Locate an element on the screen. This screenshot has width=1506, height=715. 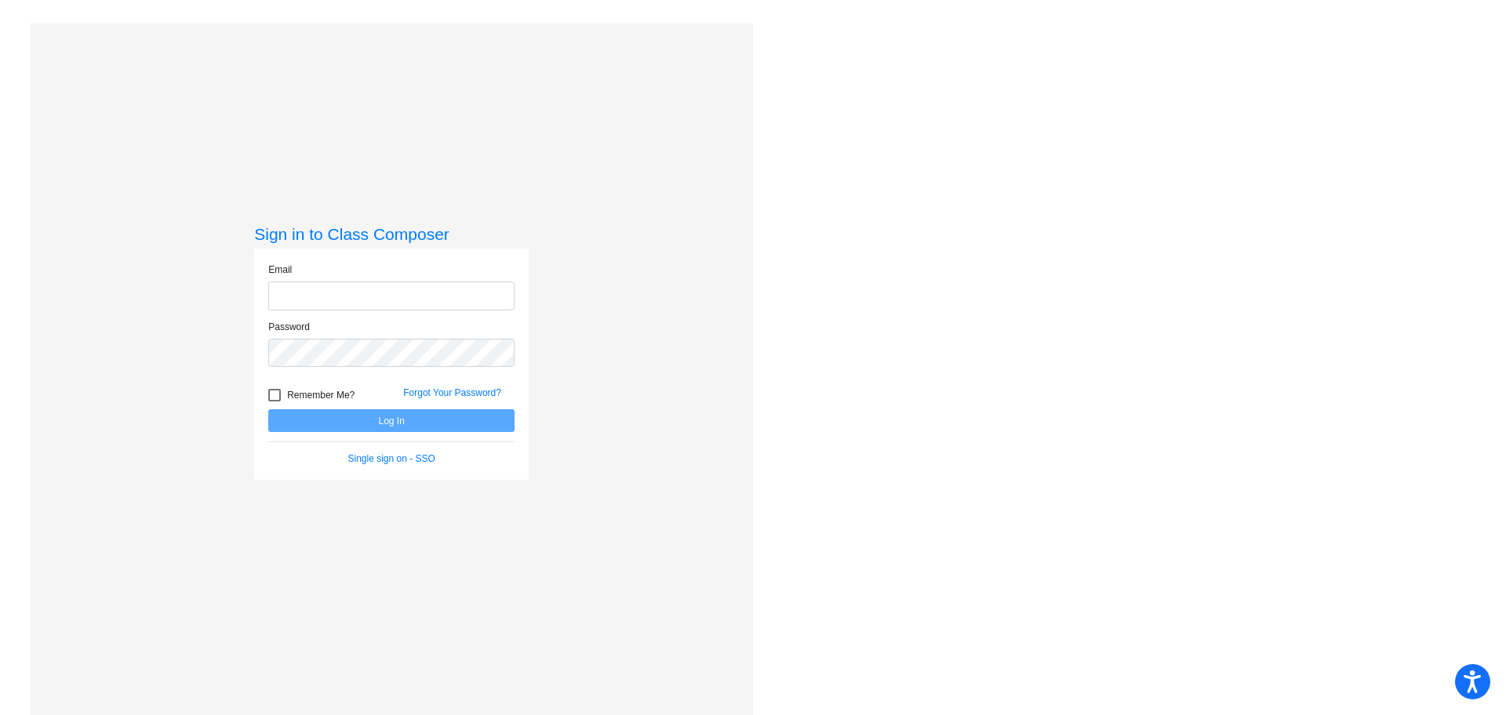
label: Email is located at coordinates (280, 270).